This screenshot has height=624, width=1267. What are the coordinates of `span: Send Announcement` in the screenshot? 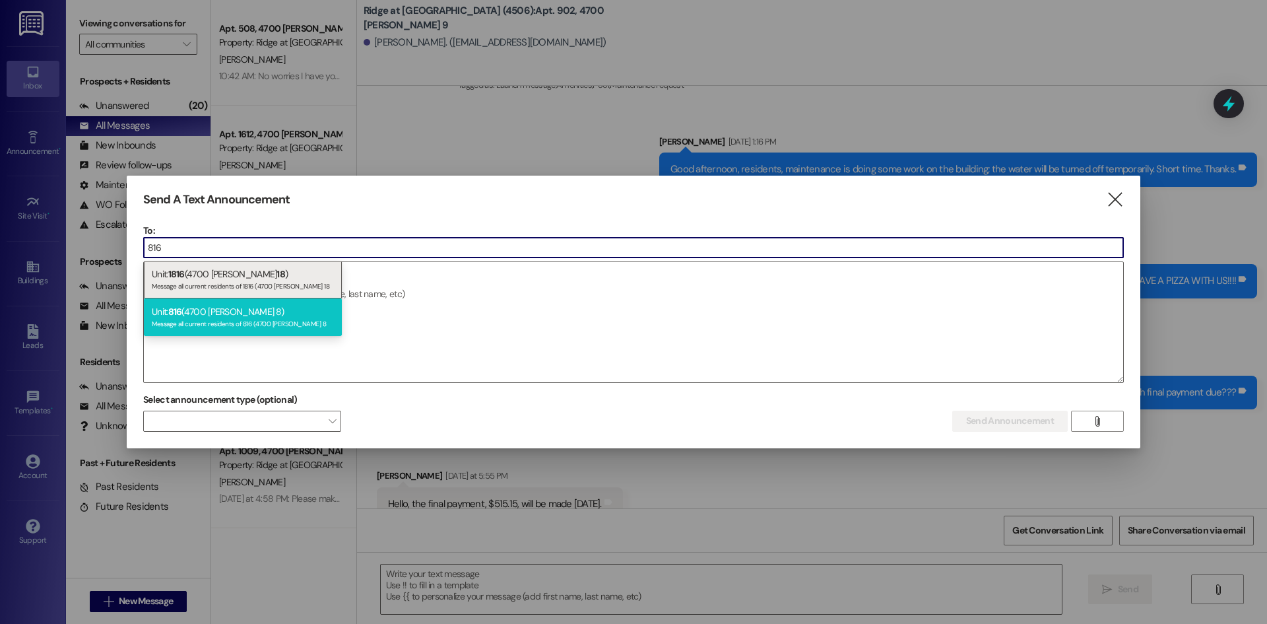 It's located at (1010, 420).